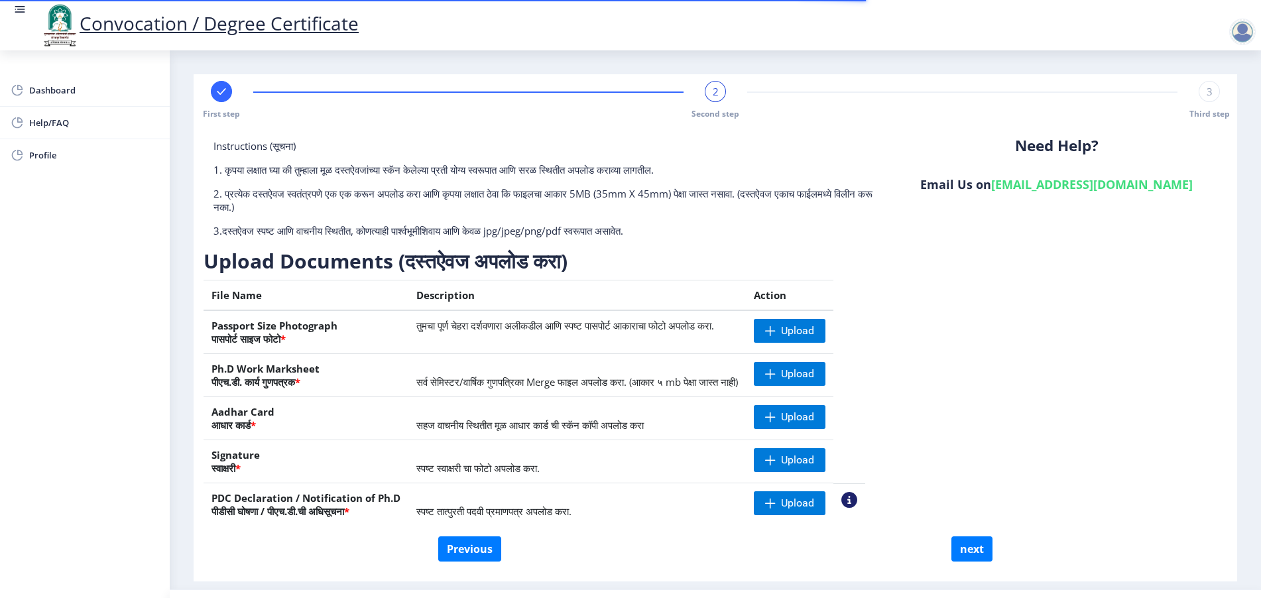  I want to click on img: logo, so click(60, 25).